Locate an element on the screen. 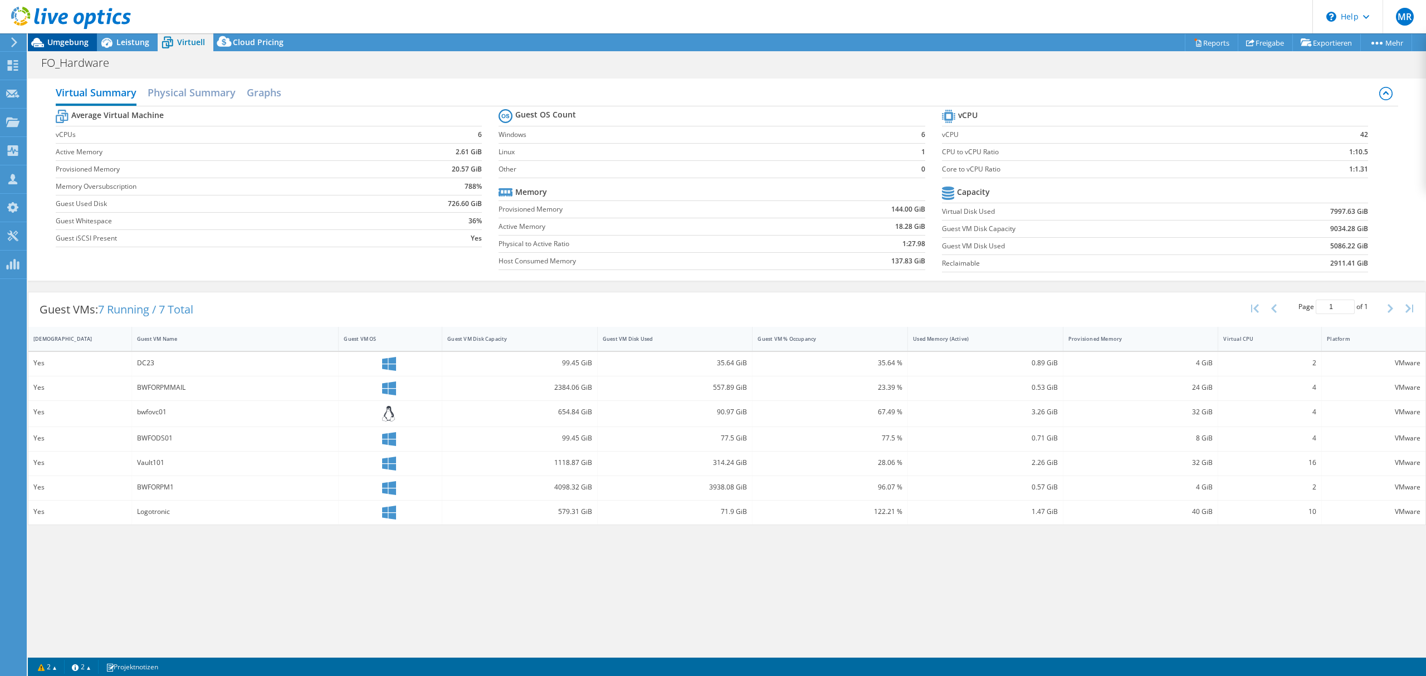 The image size is (1426, 676). input: jump to page is located at coordinates (1336, 307).